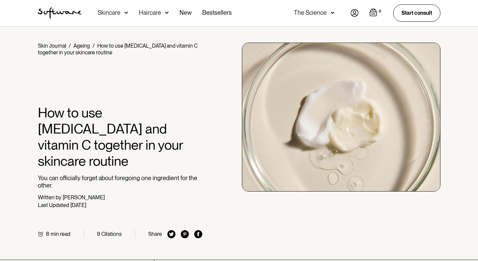 This screenshot has height=261, width=478. What do you see at coordinates (198, 234) in the screenshot?
I see `img: facebook icon` at bounding box center [198, 234].